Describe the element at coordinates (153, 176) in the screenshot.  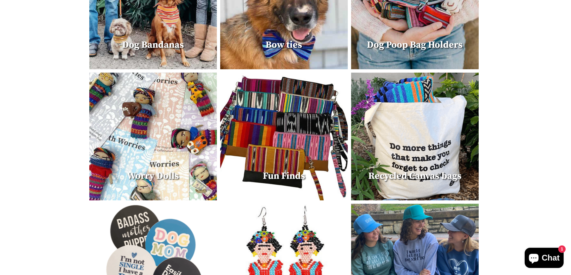
I see `span: Worry Dolls` at that location.